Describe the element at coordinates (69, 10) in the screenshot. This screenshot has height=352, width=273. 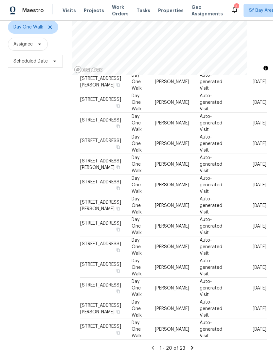
I see `span: Visits` at that location.